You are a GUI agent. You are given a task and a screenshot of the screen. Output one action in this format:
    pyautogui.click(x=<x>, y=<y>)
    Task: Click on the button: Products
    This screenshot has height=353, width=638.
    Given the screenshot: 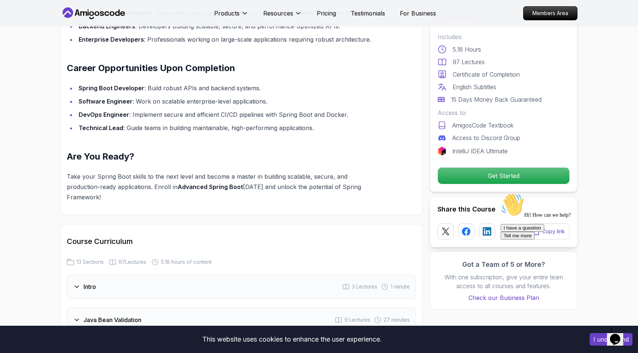 What is the action you would take?
    pyautogui.click(x=231, y=16)
    